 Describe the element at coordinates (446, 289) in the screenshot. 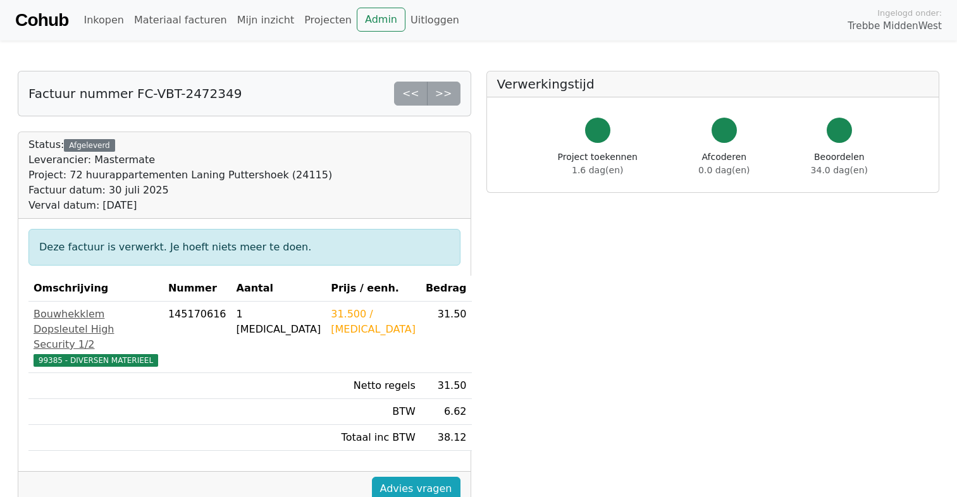

I see `th: Bedrag` at that location.